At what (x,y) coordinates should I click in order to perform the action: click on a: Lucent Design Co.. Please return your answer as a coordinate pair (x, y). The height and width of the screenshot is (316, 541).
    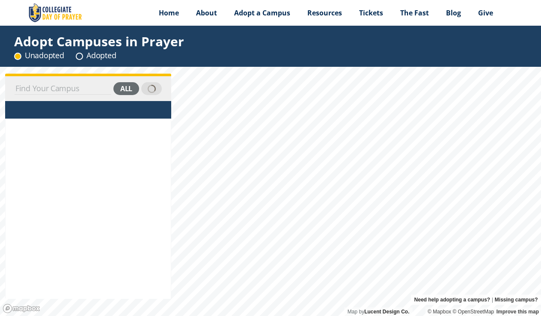
    Looking at the image, I should click on (386, 312).